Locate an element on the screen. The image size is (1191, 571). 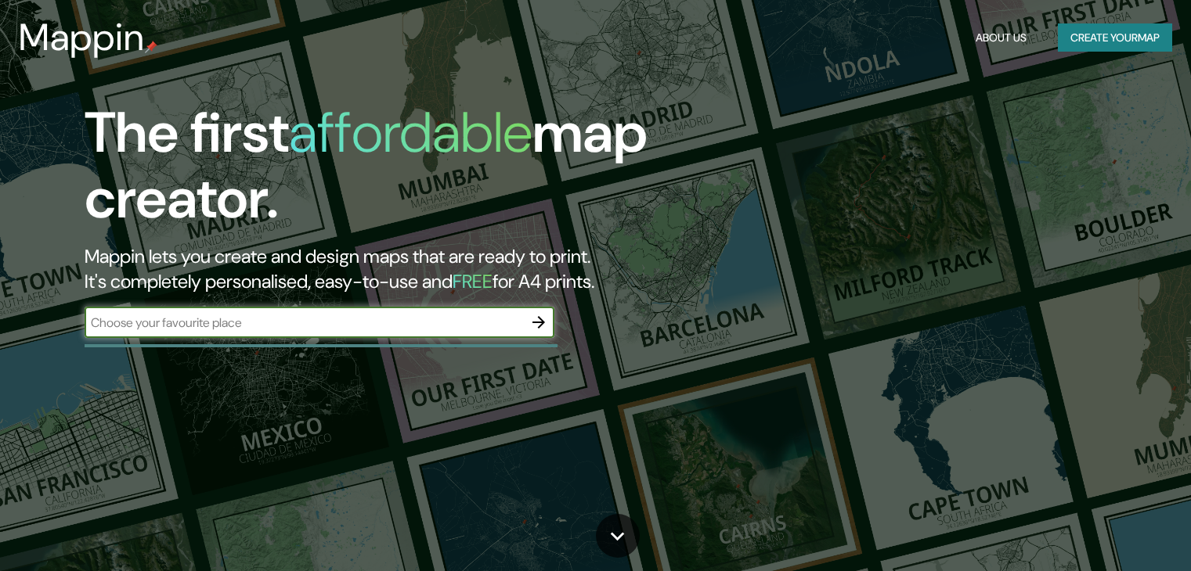
h3: Mappin is located at coordinates (81, 38).